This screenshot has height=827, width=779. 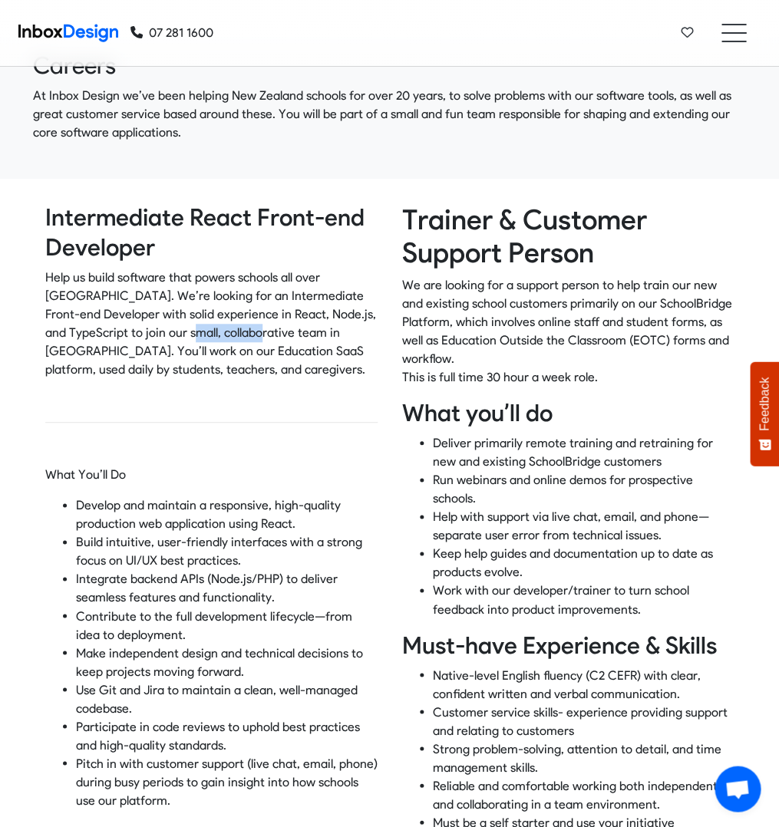 I want to click on p: Work with our developer/trainer to turn school feedback into product improvements., so click(x=583, y=600).